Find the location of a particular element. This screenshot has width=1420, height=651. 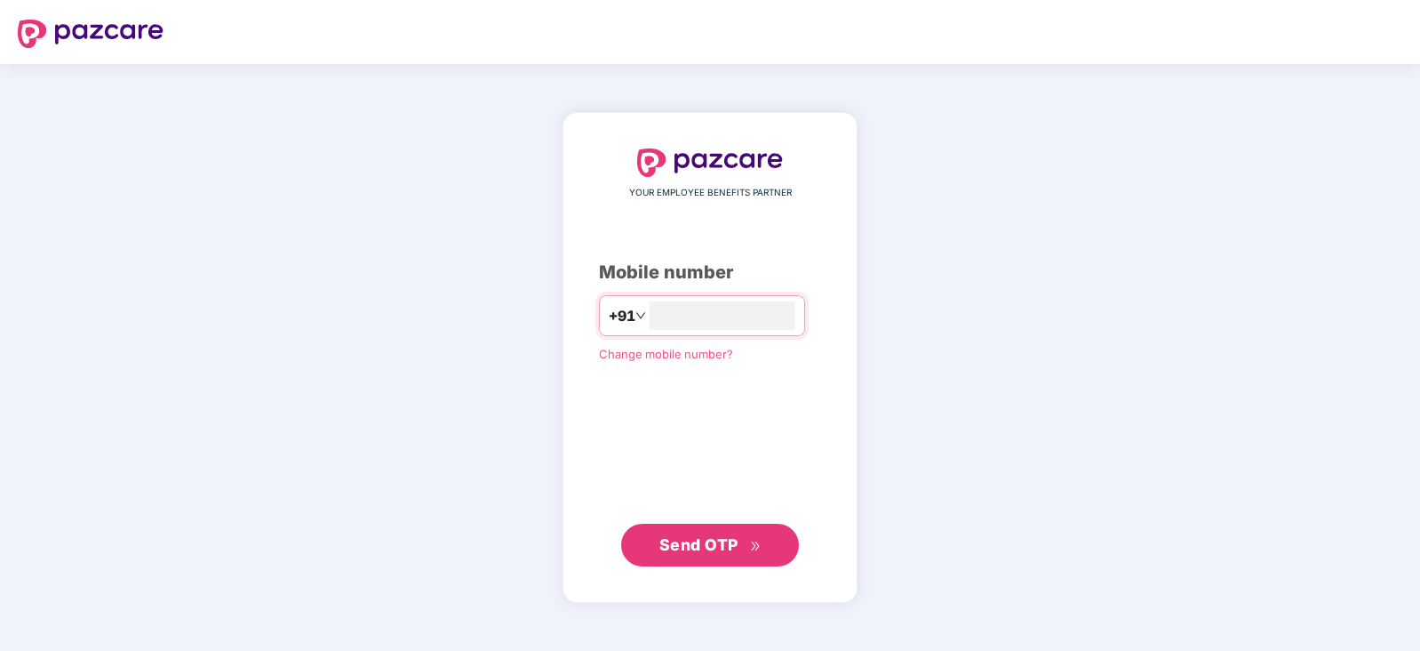

span: down is located at coordinates (641, 315).